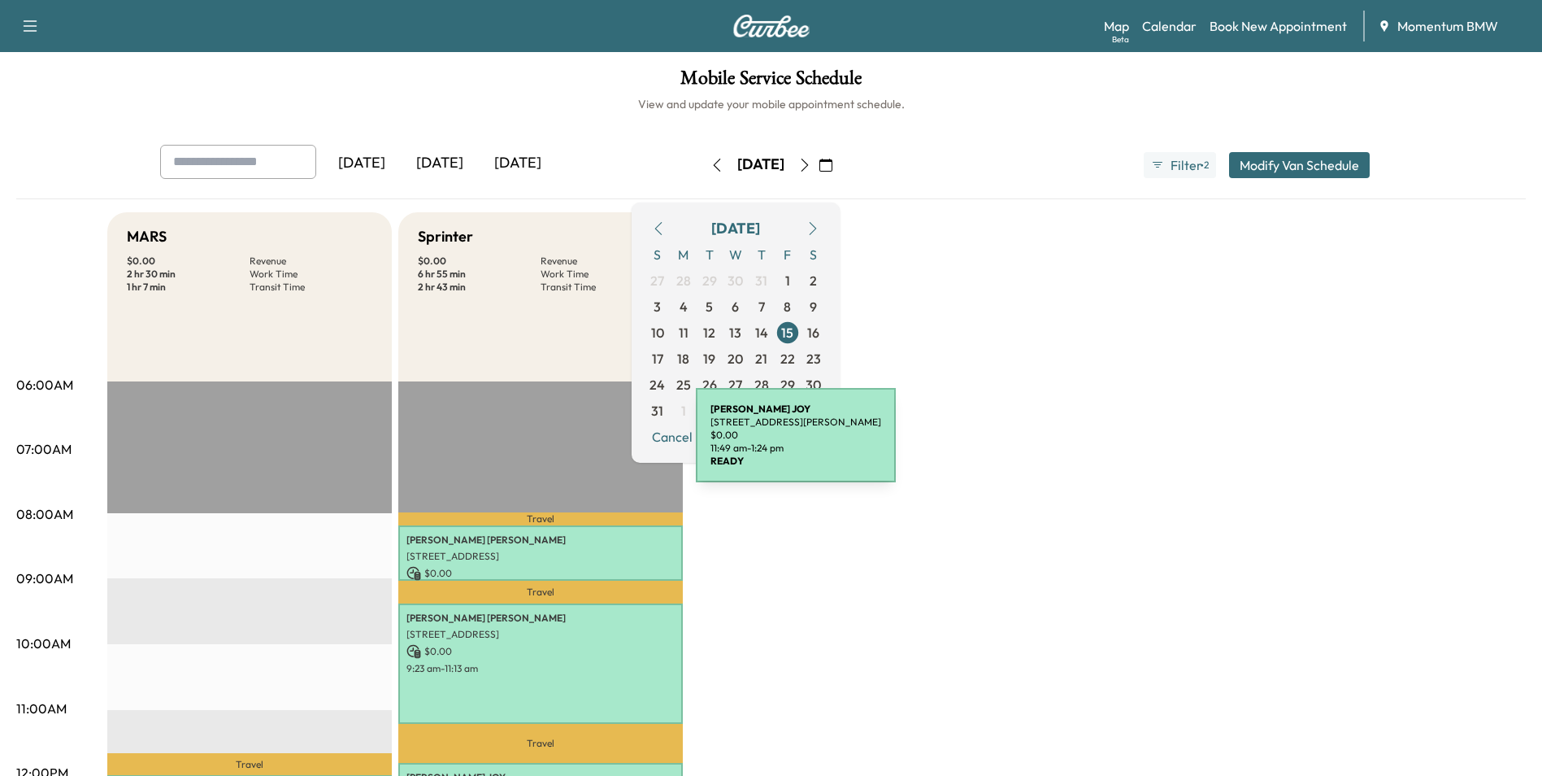 The image size is (1542, 776). I want to click on span: 3, so click(657, 306).